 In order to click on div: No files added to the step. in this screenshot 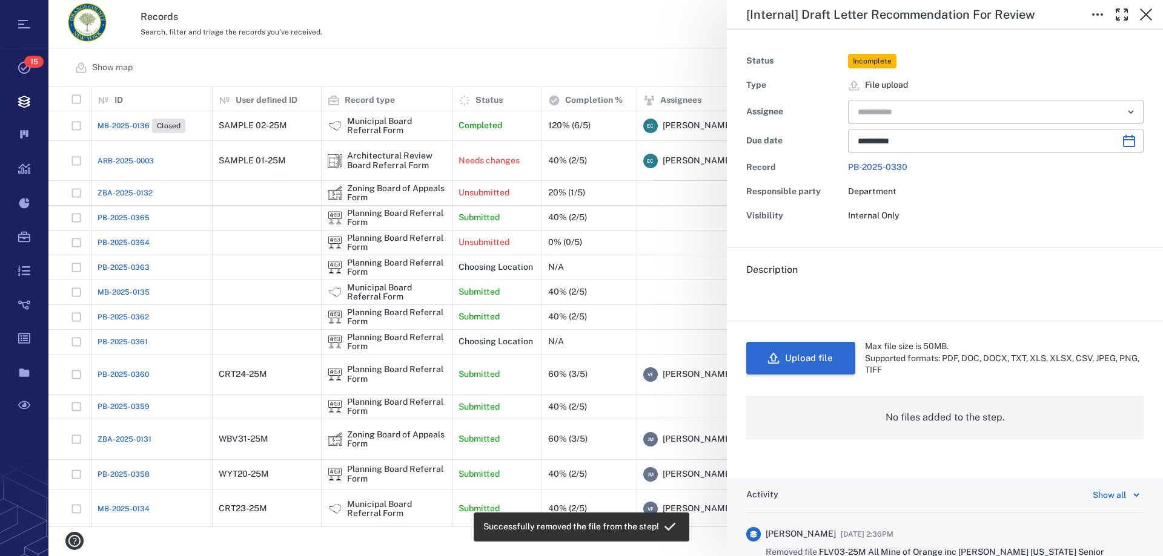, I will do `click(945, 418)`.